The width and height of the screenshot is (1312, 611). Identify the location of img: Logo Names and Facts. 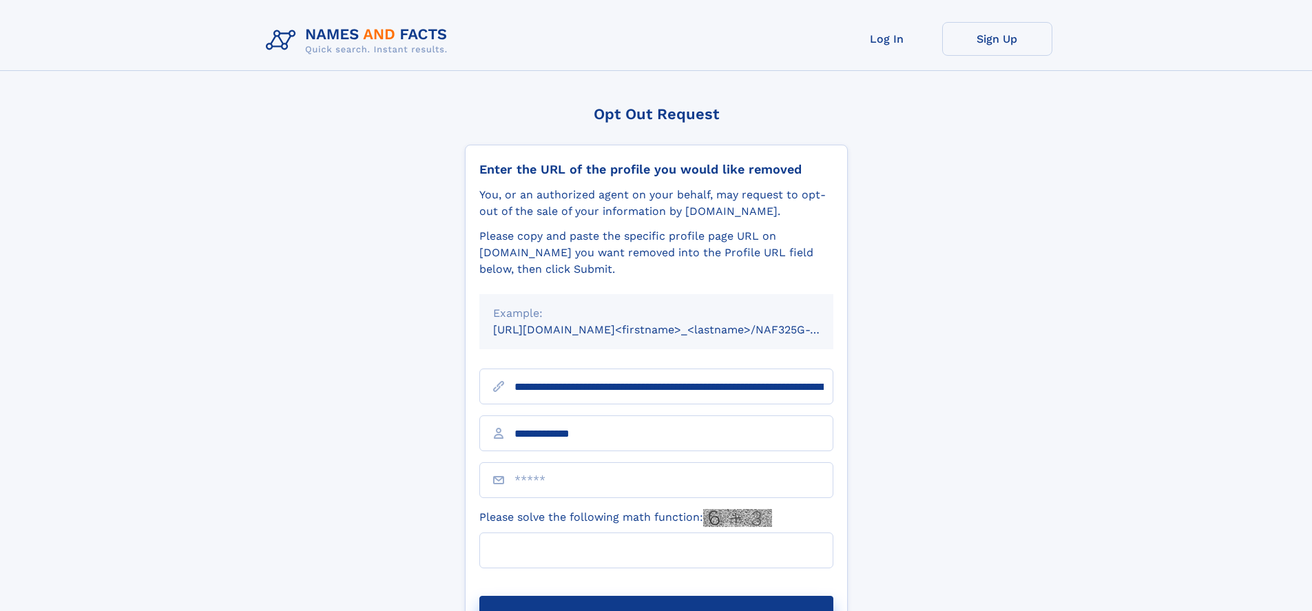
(360, 41).